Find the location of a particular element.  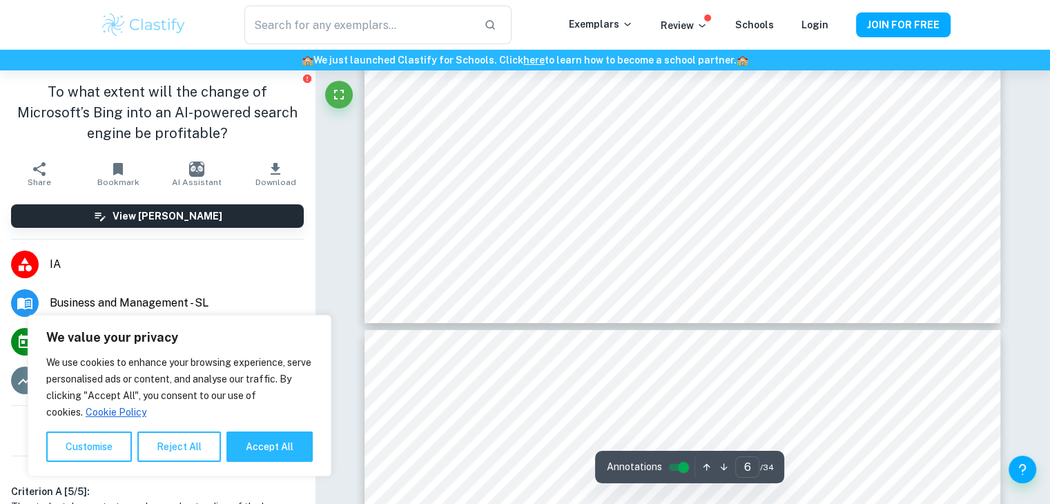

h6: Examiner's summary is located at coordinates (157, 470).